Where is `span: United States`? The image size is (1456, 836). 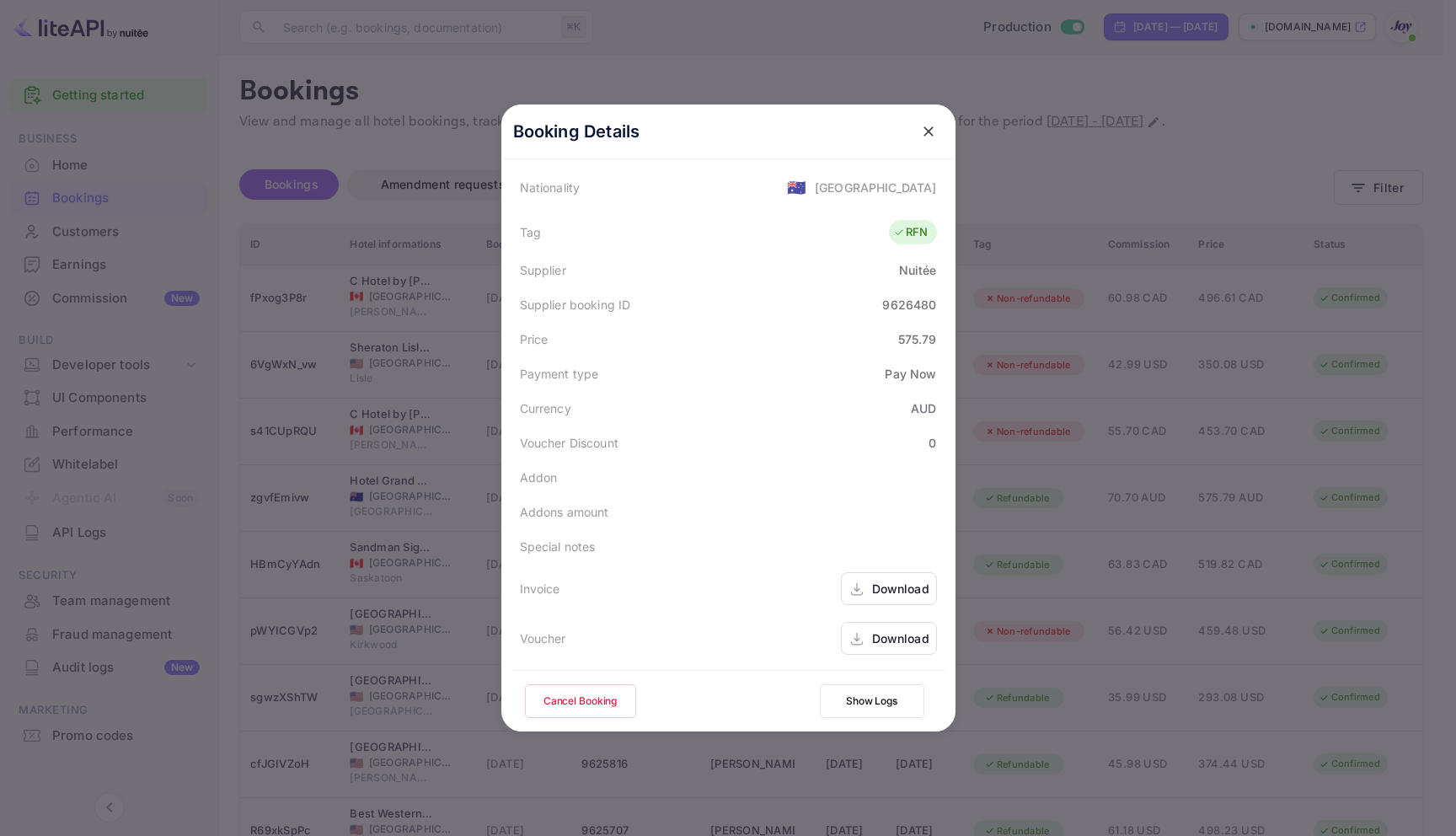 span: United States is located at coordinates (796, 187).